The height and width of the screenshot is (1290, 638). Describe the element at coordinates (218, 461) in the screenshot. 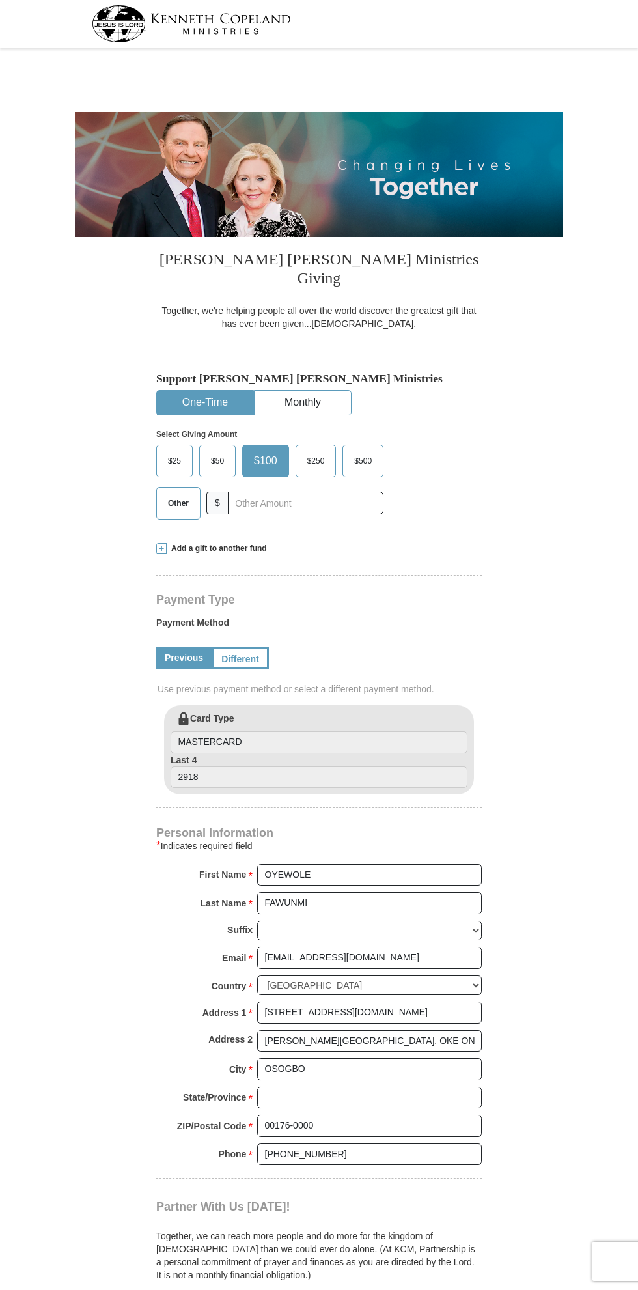

I see `span: $50` at that location.